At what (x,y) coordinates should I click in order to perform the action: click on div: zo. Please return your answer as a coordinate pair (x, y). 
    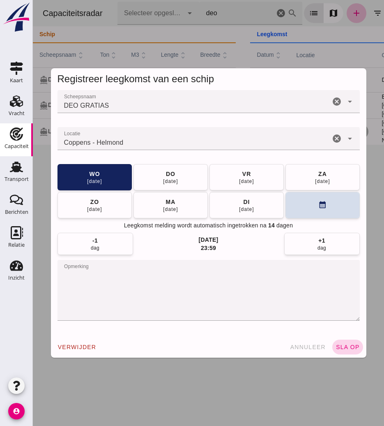
    Looking at the image, I should click on (62, 202).